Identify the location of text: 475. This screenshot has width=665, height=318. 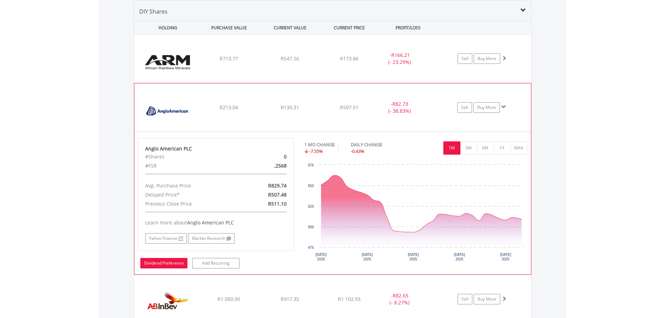
(311, 247).